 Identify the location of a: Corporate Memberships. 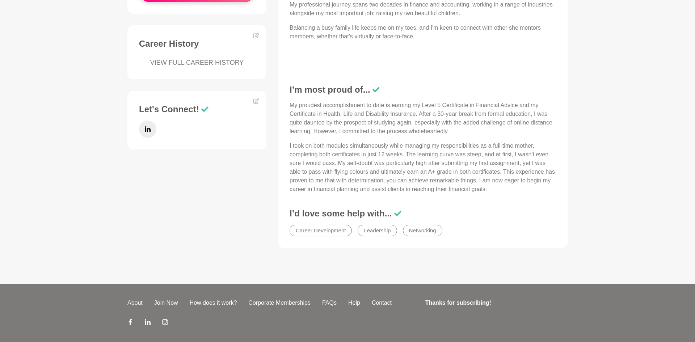
(280, 303).